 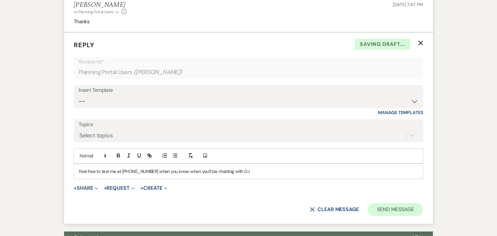 I want to click on button: Create, so click(x=154, y=188).